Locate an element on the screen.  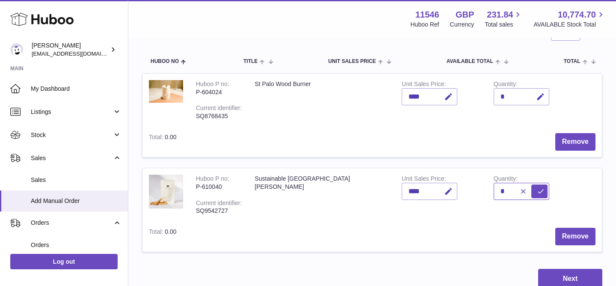
span: Total sales is located at coordinates (504, 24).